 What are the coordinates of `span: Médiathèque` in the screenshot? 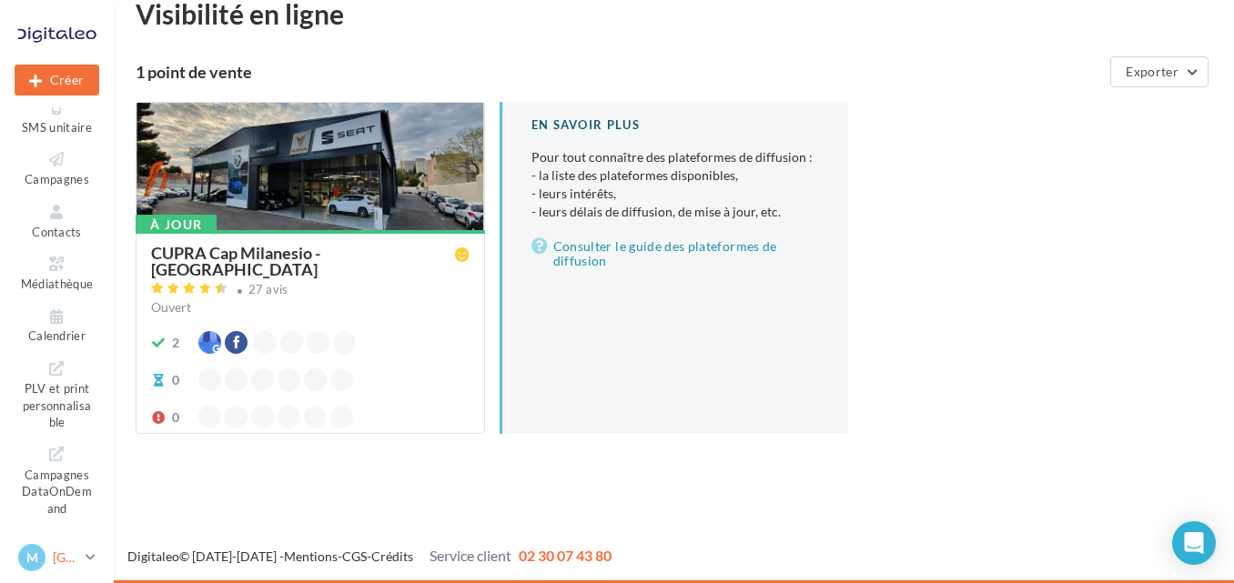 It's located at (57, 284).